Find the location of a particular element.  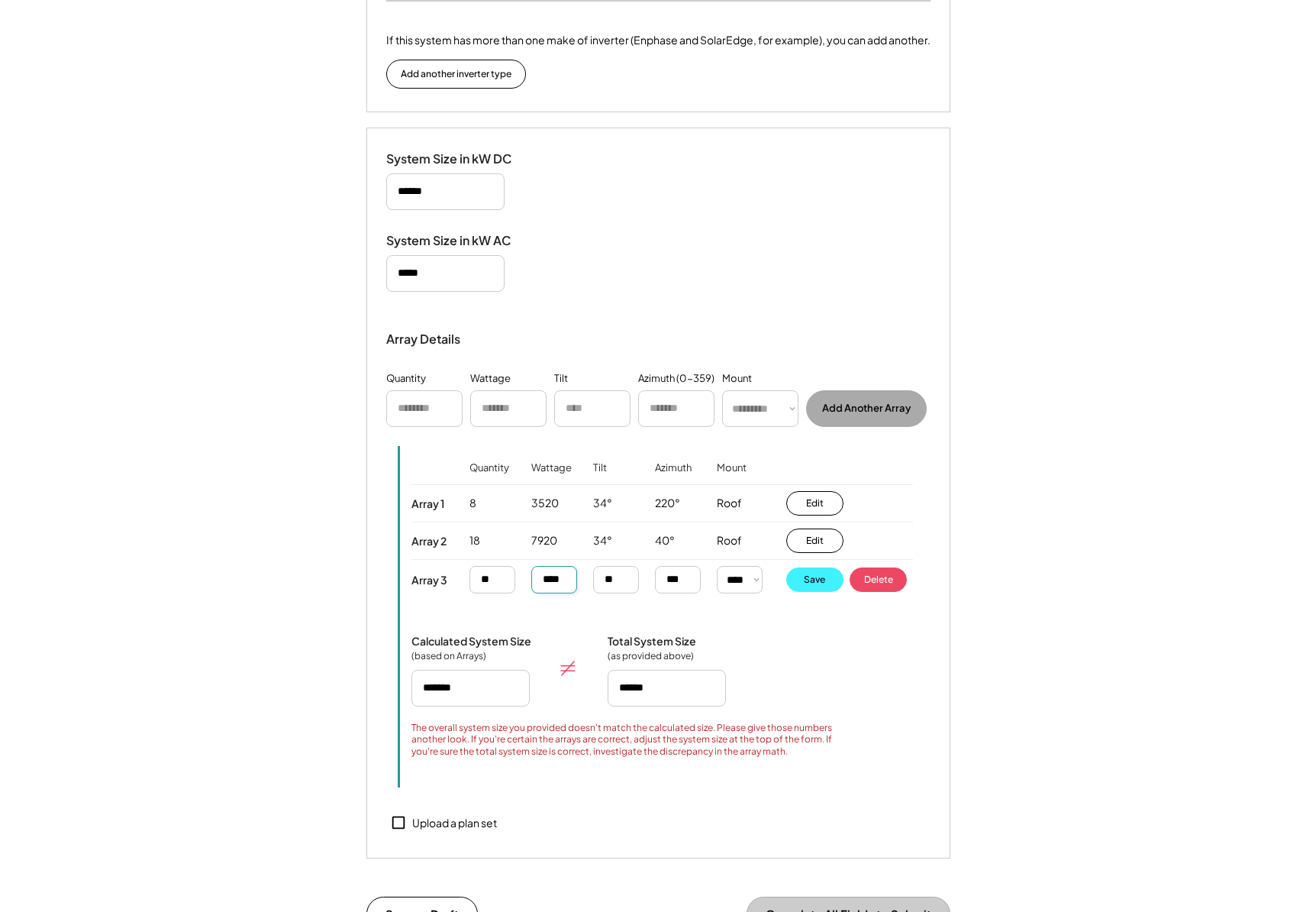

button: Delete is located at coordinates (878, 580).